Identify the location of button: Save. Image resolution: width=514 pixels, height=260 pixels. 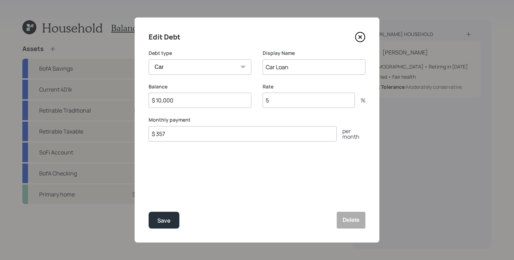
(164, 220).